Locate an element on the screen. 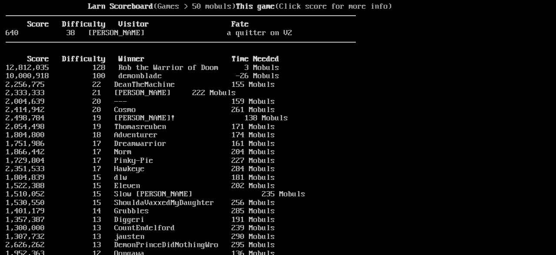 Image resolution: width=556 pixels, height=255 pixels. b: Larn Scoreboard is located at coordinates (121, 7).